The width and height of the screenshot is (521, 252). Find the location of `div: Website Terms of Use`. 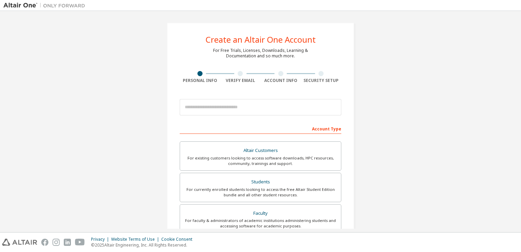

div: Website Terms of Use is located at coordinates (136, 239).